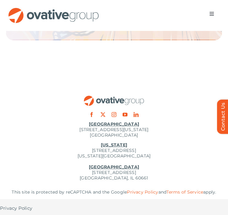  I want to click on a: instagram, so click(114, 114).